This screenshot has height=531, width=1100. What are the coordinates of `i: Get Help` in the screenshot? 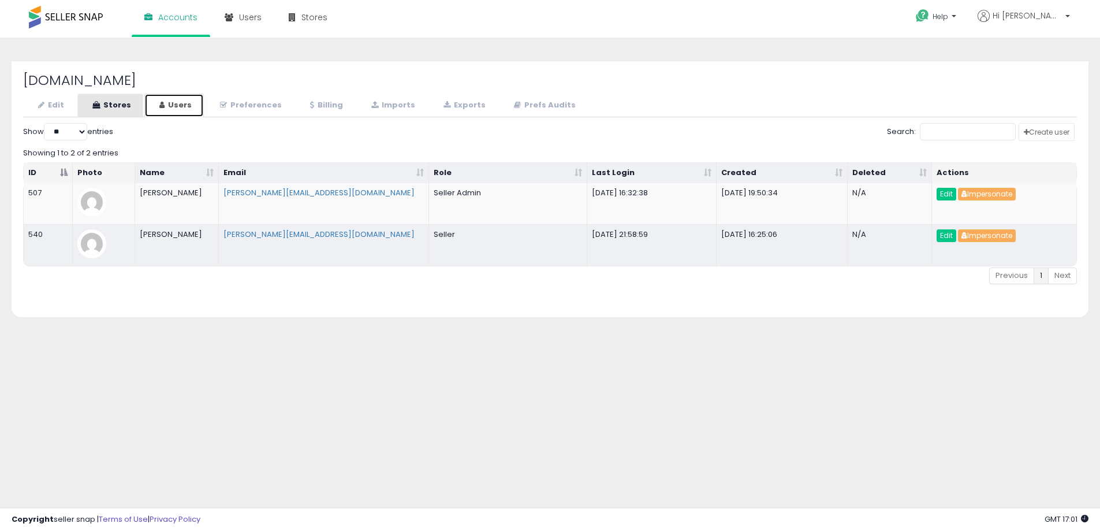 It's located at (922, 16).